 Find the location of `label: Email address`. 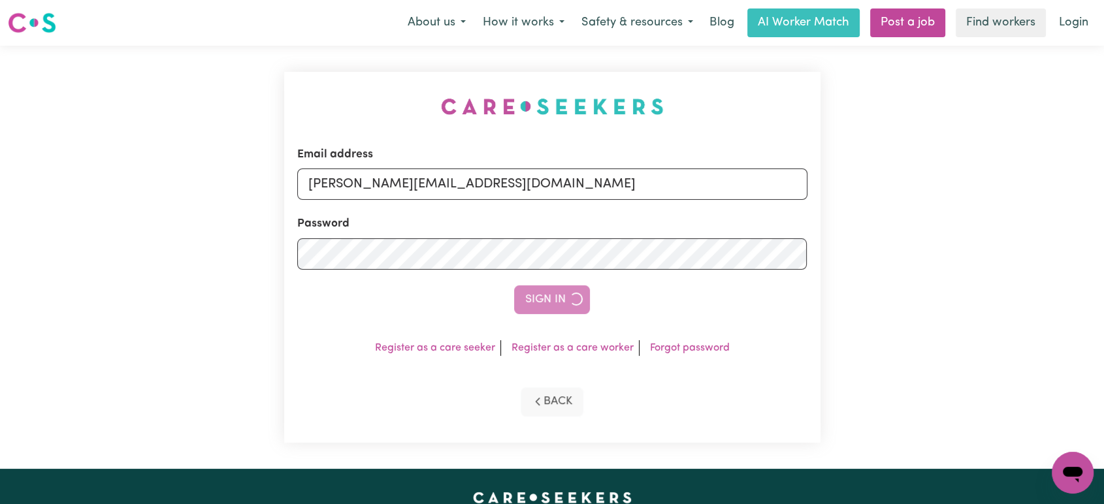

label: Email address is located at coordinates (335, 155).